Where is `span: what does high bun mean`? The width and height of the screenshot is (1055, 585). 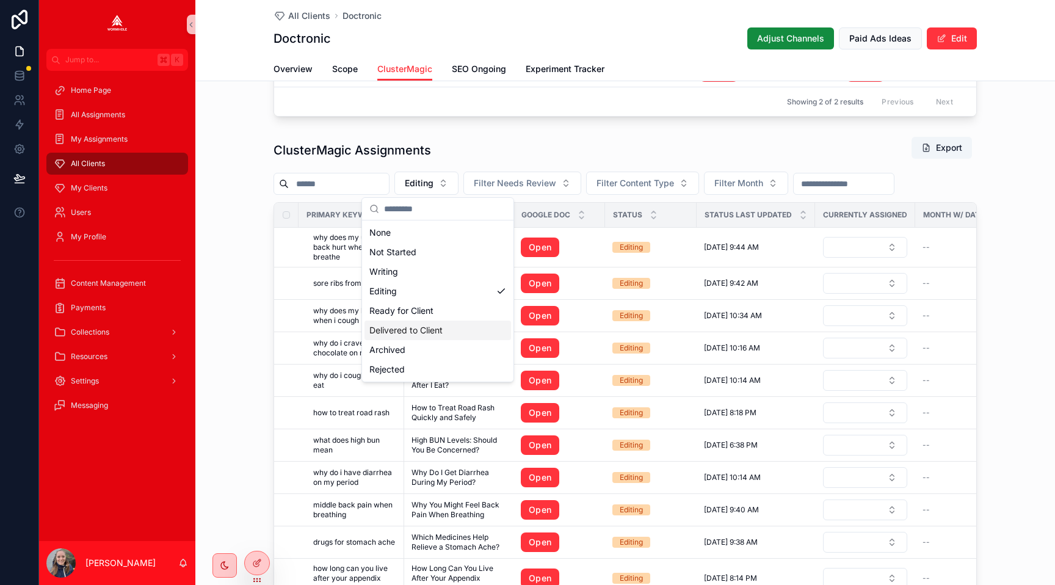 span: what does high bun mean is located at coordinates (355, 445).